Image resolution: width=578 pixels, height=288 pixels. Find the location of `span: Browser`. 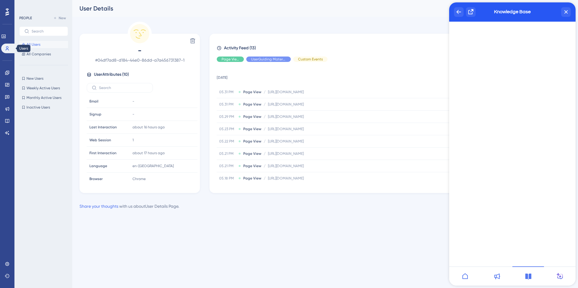

span: Browser is located at coordinates (96, 179).